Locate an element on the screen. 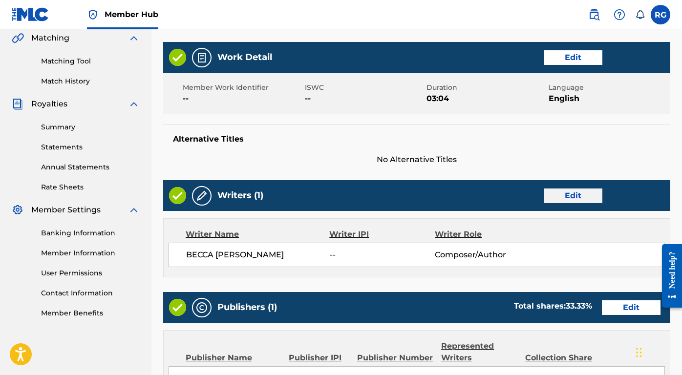 The width and height of the screenshot is (682, 375). span: Duration is located at coordinates (486, 87).